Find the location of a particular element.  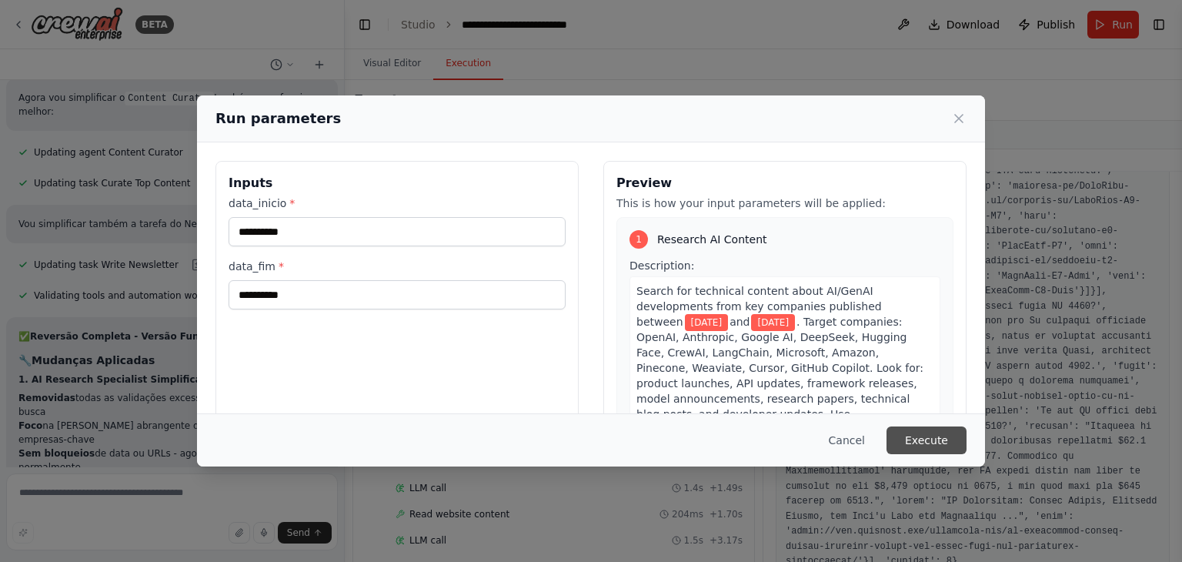

label: data_fim is located at coordinates (397, 266).